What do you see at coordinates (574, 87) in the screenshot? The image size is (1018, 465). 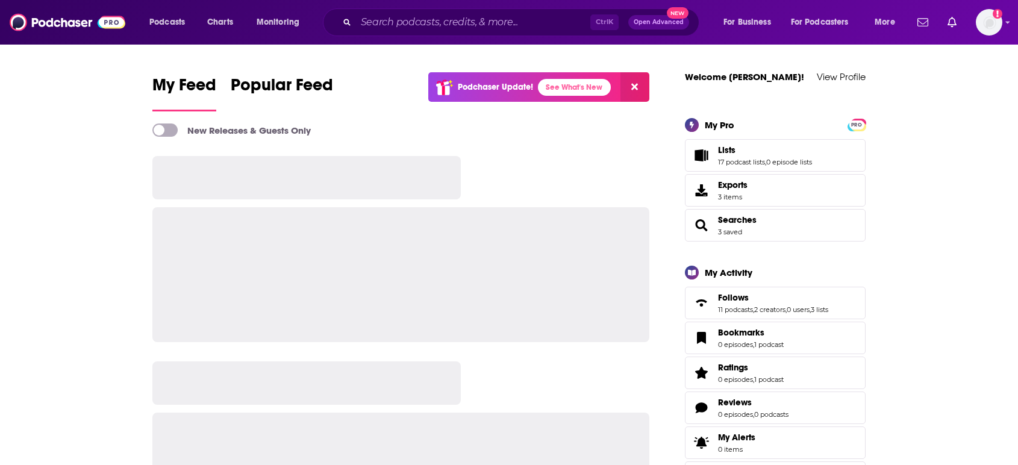 I see `a: See What's New` at bounding box center [574, 87].